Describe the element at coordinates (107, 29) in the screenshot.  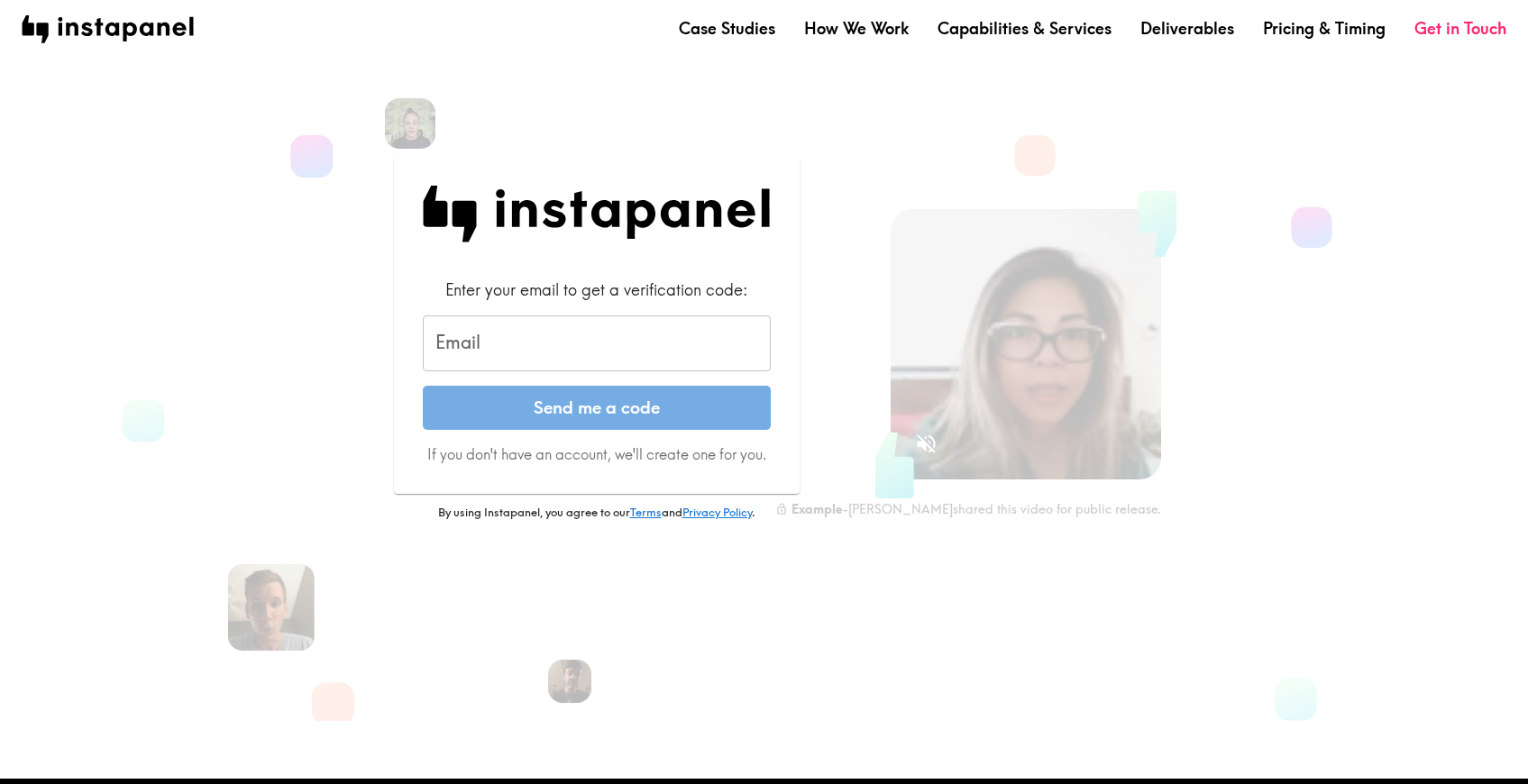
I see `img: instapanel` at that location.